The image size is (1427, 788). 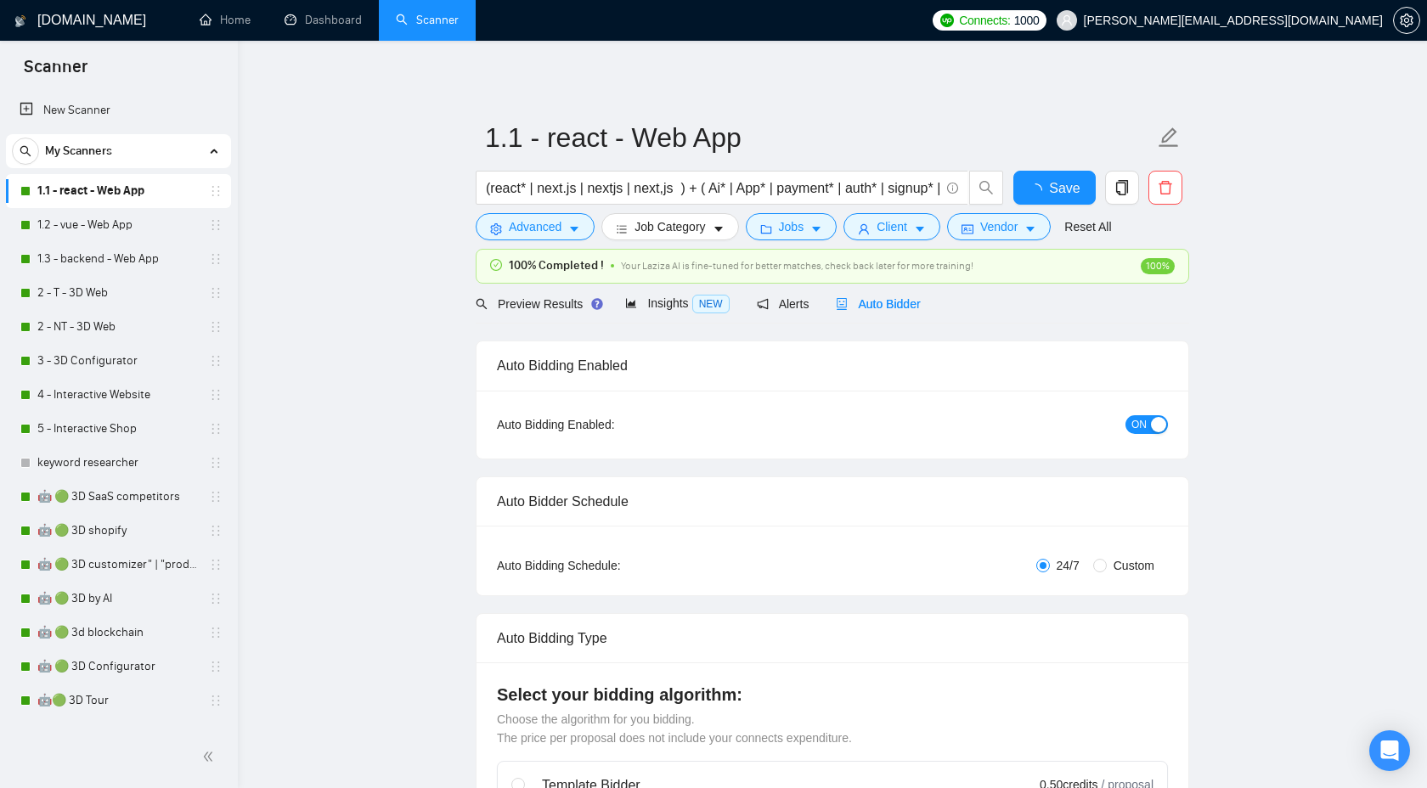 I want to click on span: 100% Completed !, so click(x=556, y=266).